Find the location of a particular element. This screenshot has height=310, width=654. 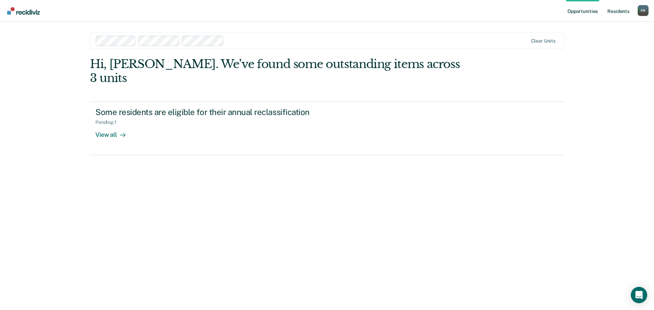

div: P R is located at coordinates (643, 11).